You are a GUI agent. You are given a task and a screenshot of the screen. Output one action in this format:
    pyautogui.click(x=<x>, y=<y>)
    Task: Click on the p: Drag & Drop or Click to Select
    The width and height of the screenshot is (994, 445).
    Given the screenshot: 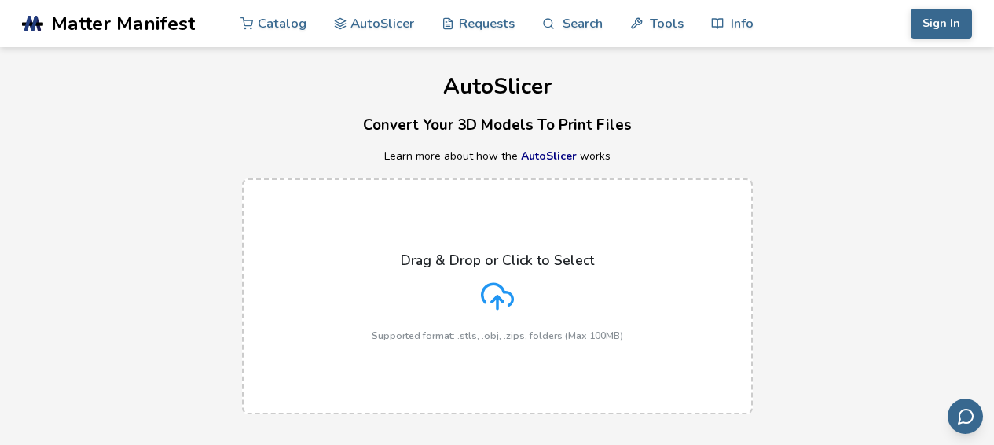 What is the action you would take?
    pyautogui.click(x=497, y=260)
    